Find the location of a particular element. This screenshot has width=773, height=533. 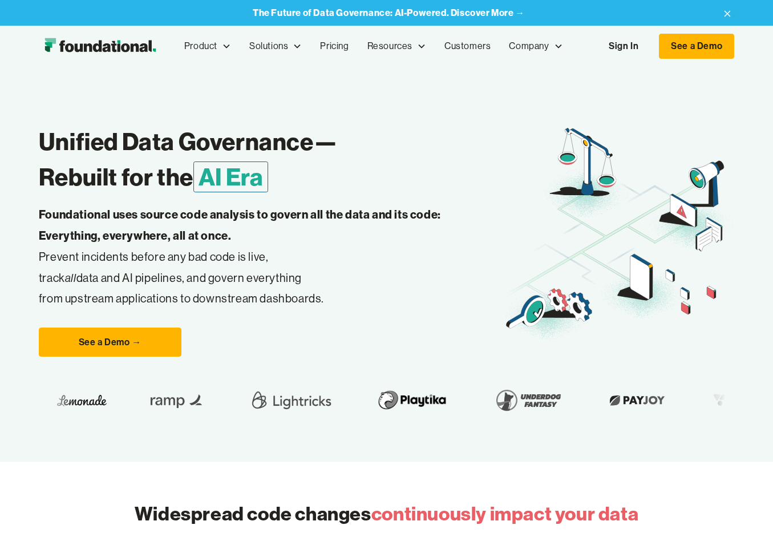

a: See a Demo is located at coordinates (696, 46).